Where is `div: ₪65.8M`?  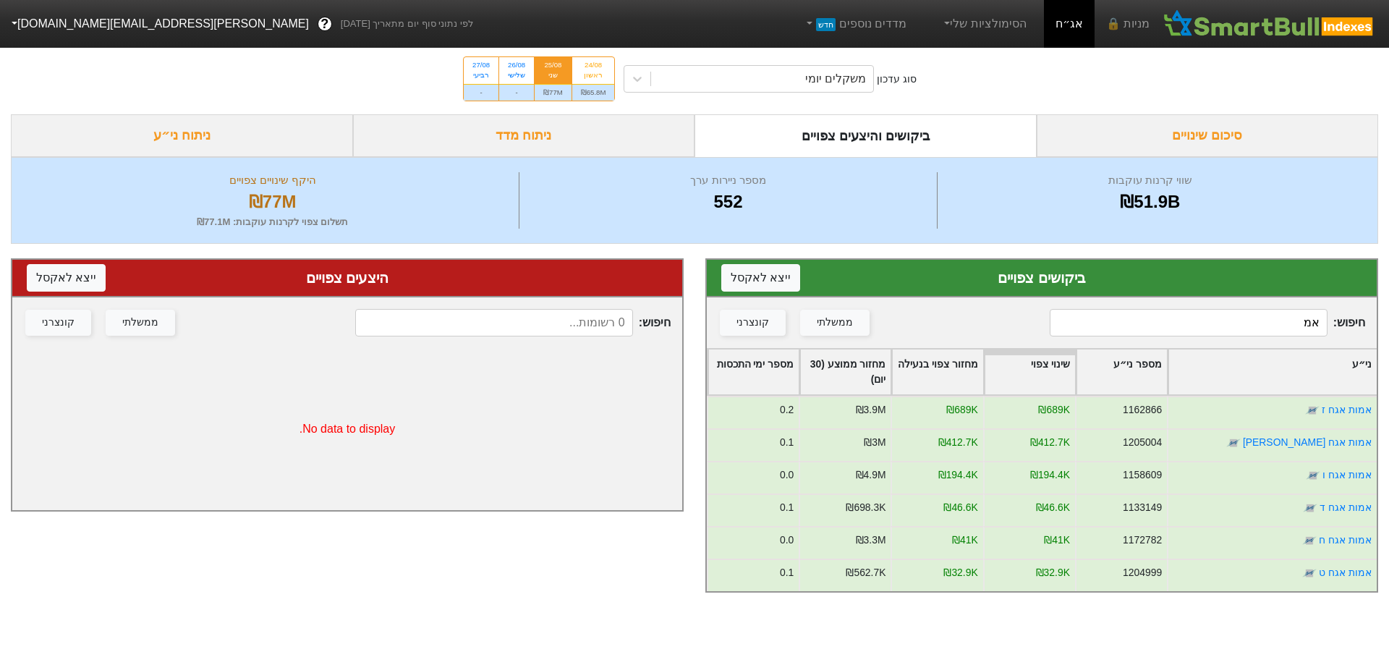 div: ₪65.8M is located at coordinates (593, 92).